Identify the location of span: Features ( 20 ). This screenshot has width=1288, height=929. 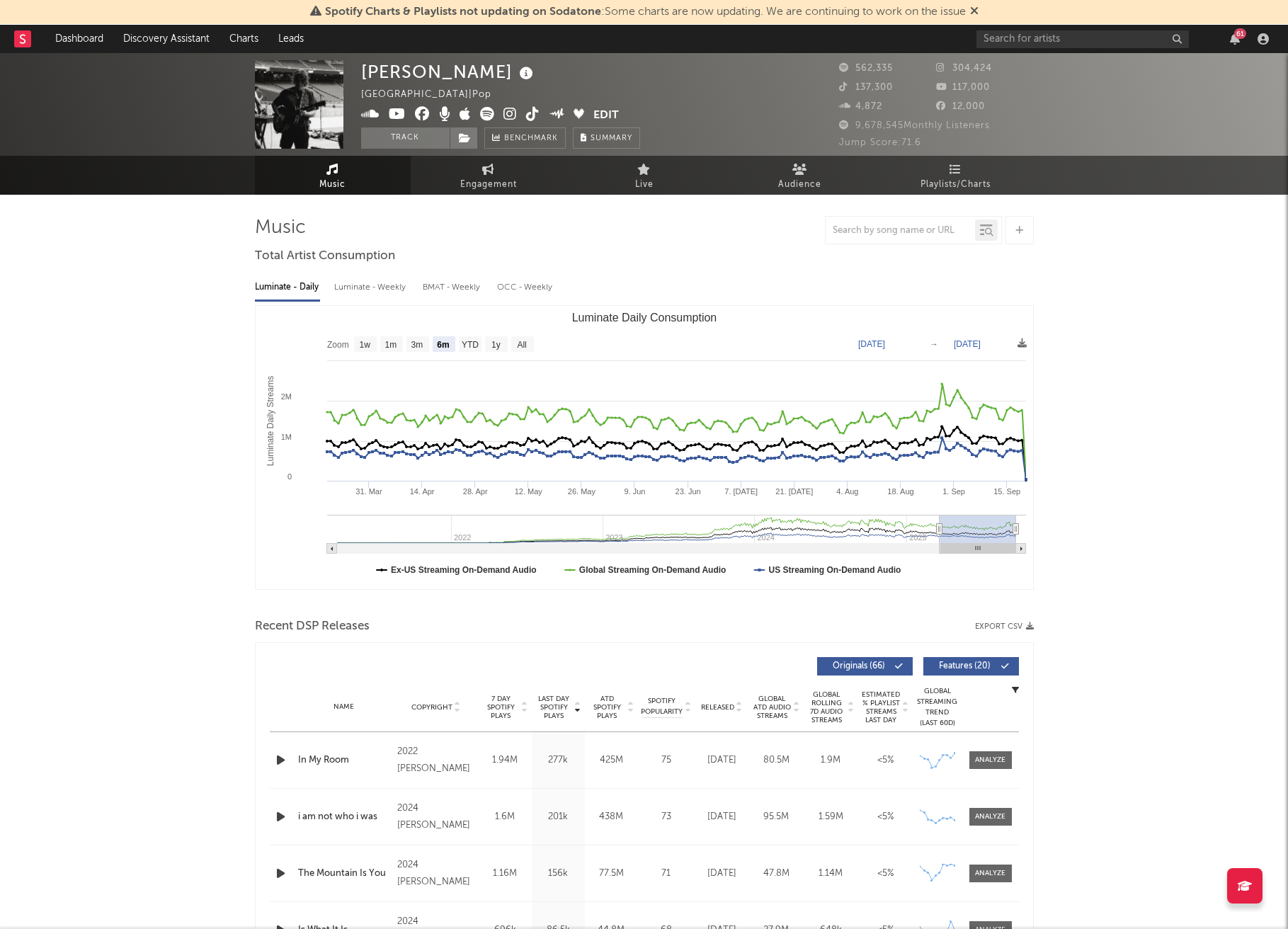
(965, 667).